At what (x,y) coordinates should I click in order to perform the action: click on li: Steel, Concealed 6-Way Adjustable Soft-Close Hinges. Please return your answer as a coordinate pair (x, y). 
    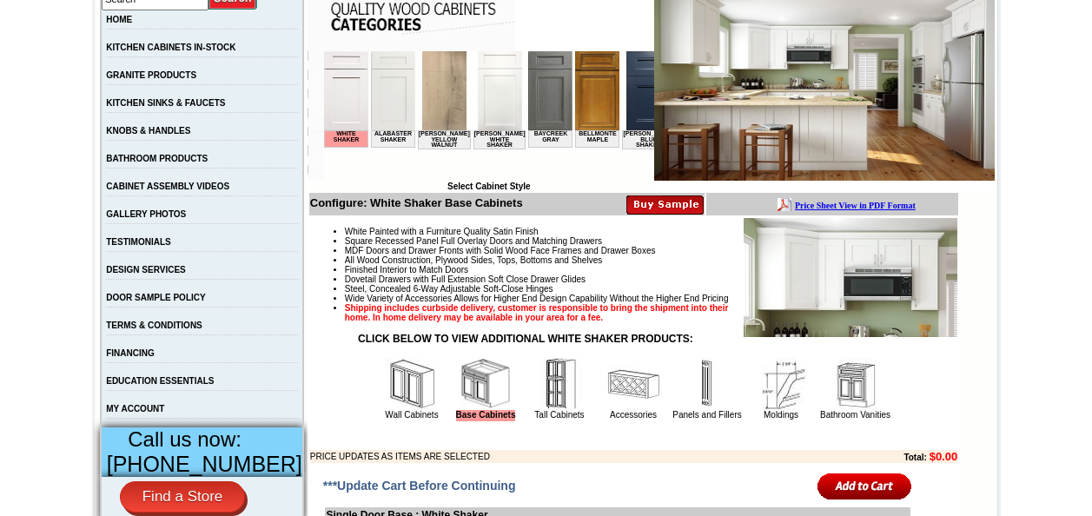
    Looking at the image, I should click on (651, 288).